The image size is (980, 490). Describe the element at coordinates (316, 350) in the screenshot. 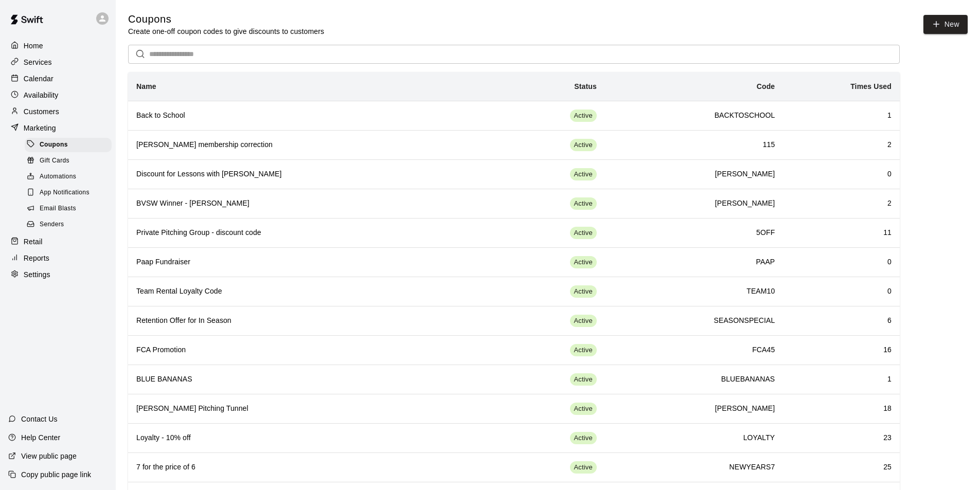

I see `h6: FCA Promotion` at that location.